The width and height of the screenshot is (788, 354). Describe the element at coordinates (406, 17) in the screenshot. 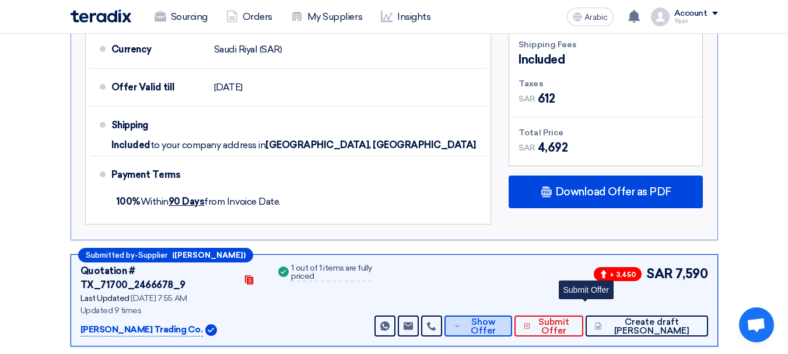

I see `a: Insights` at that location.